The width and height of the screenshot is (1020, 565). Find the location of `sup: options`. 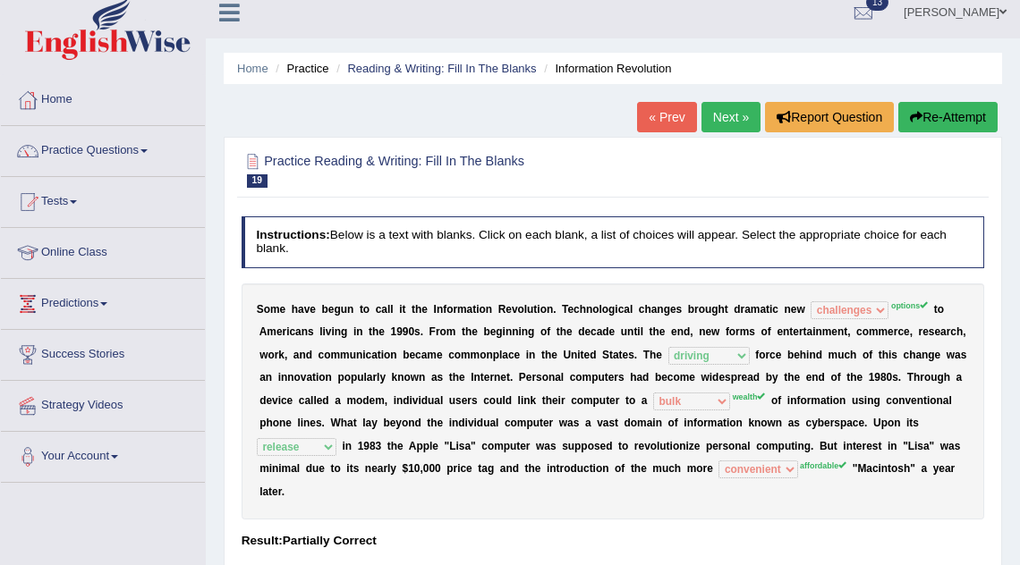

sup: options is located at coordinates (909, 306).